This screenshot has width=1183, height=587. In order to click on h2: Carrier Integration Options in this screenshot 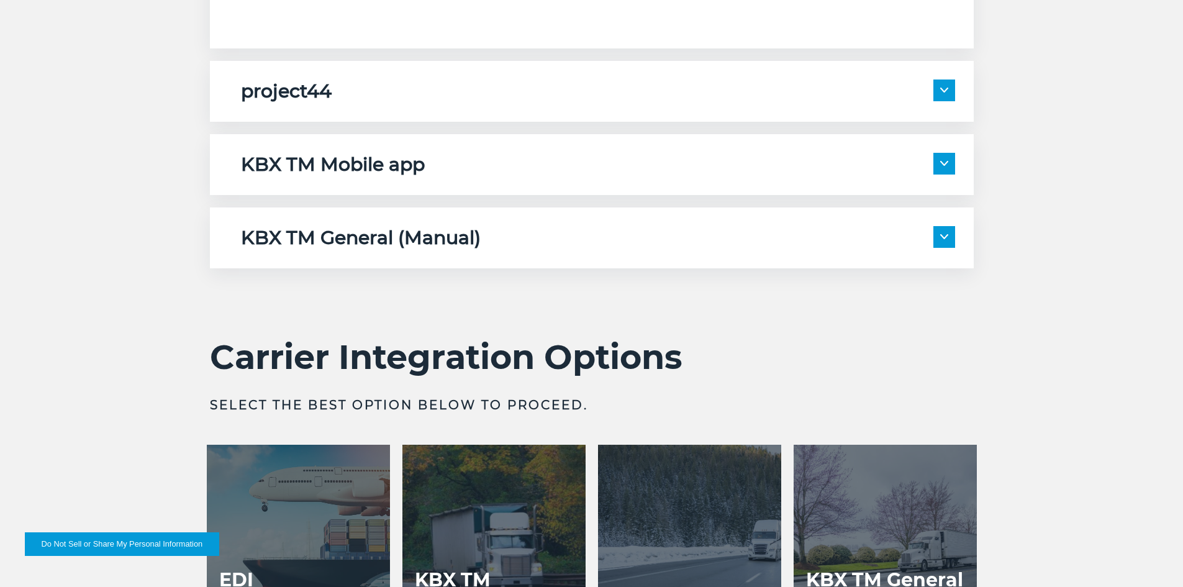, I will do `click(592, 357)`.